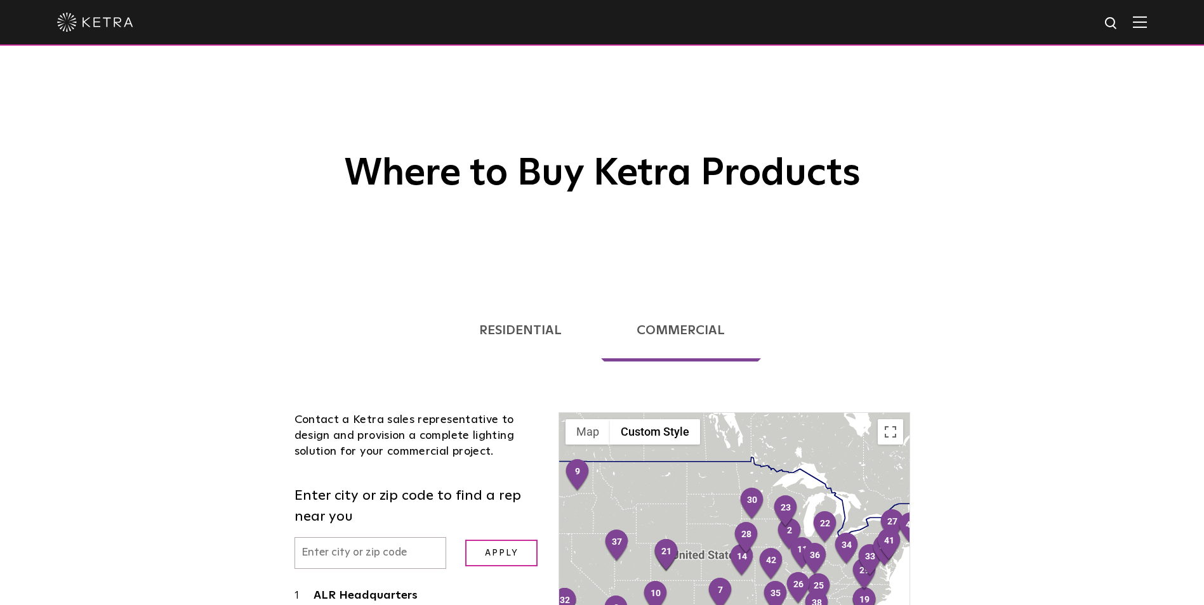 This screenshot has height=605, width=1204. I want to click on a: Residential, so click(520, 331).